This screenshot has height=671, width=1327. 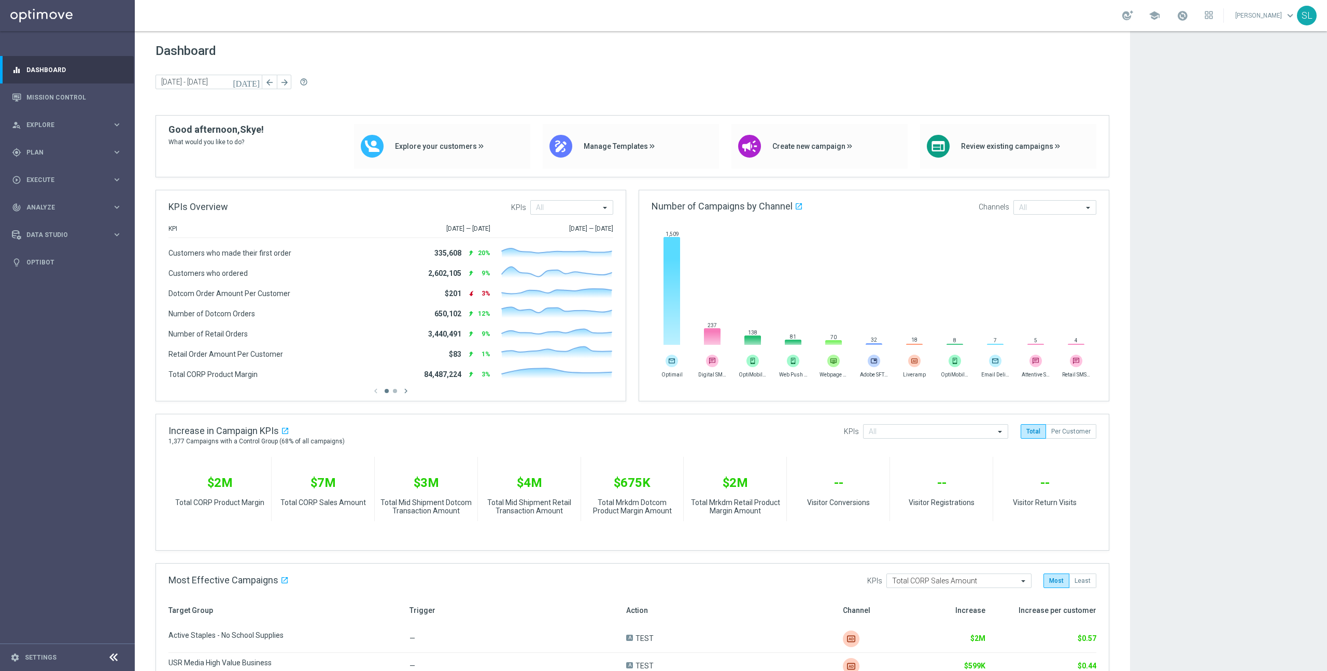 What do you see at coordinates (62, 207) in the screenshot?
I see `div: Analyze` at bounding box center [62, 207].